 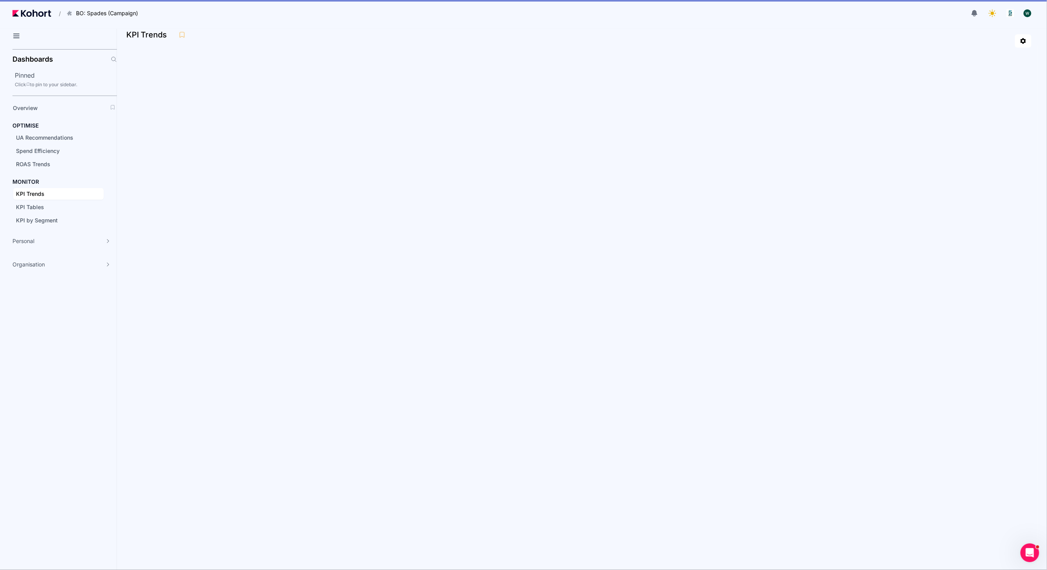 I want to click on a: KPI Trends, so click(x=58, y=194).